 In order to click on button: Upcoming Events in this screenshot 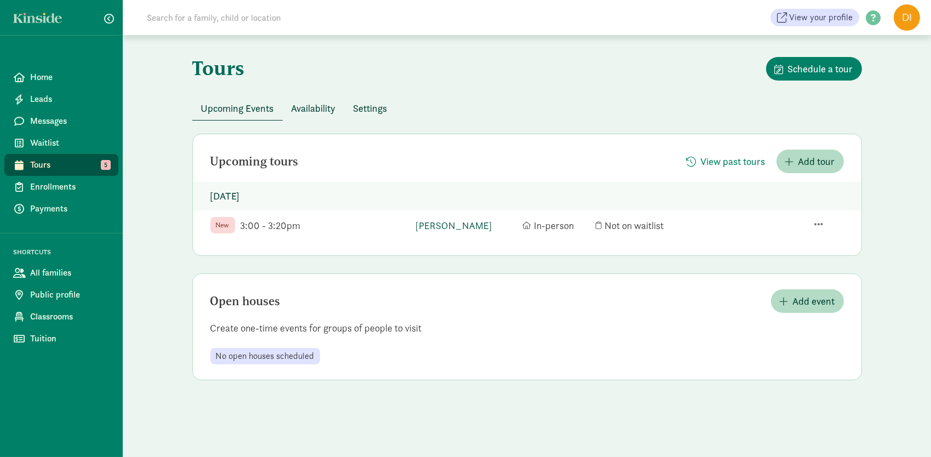, I will do `click(237, 108)`.